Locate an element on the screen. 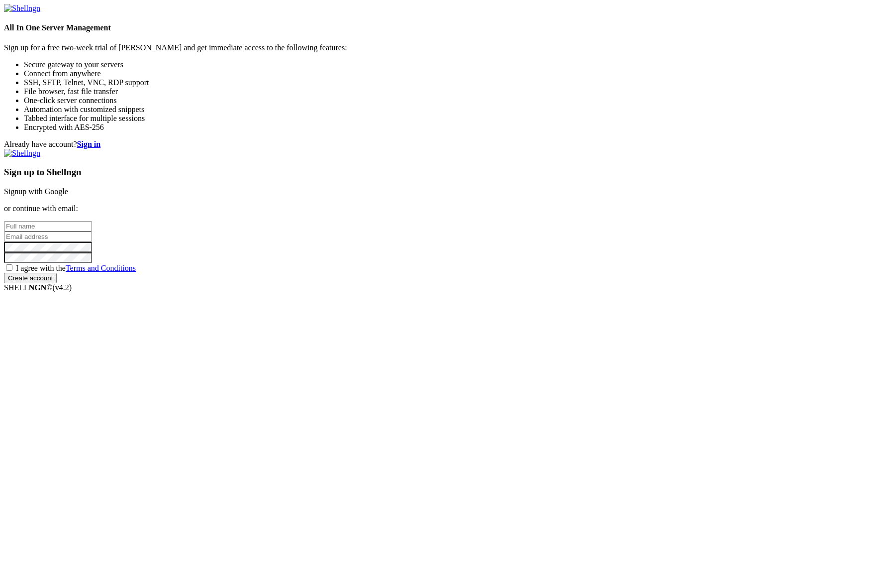 This screenshot has width=874, height=571. b: NGN is located at coordinates (38, 287).